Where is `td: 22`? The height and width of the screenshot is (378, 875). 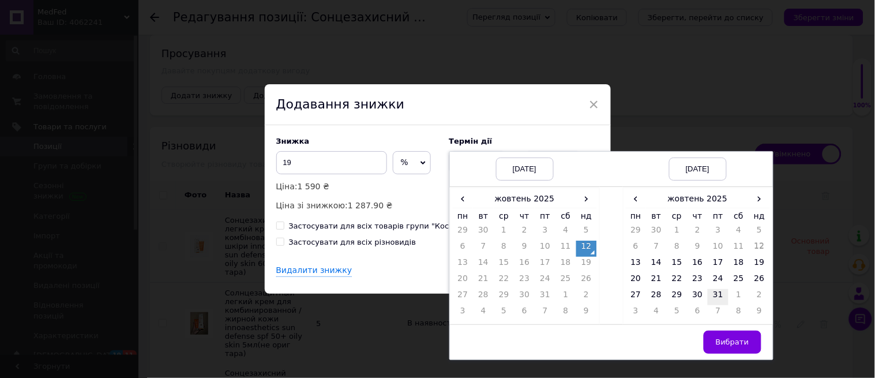 td: 22 is located at coordinates (504, 281).